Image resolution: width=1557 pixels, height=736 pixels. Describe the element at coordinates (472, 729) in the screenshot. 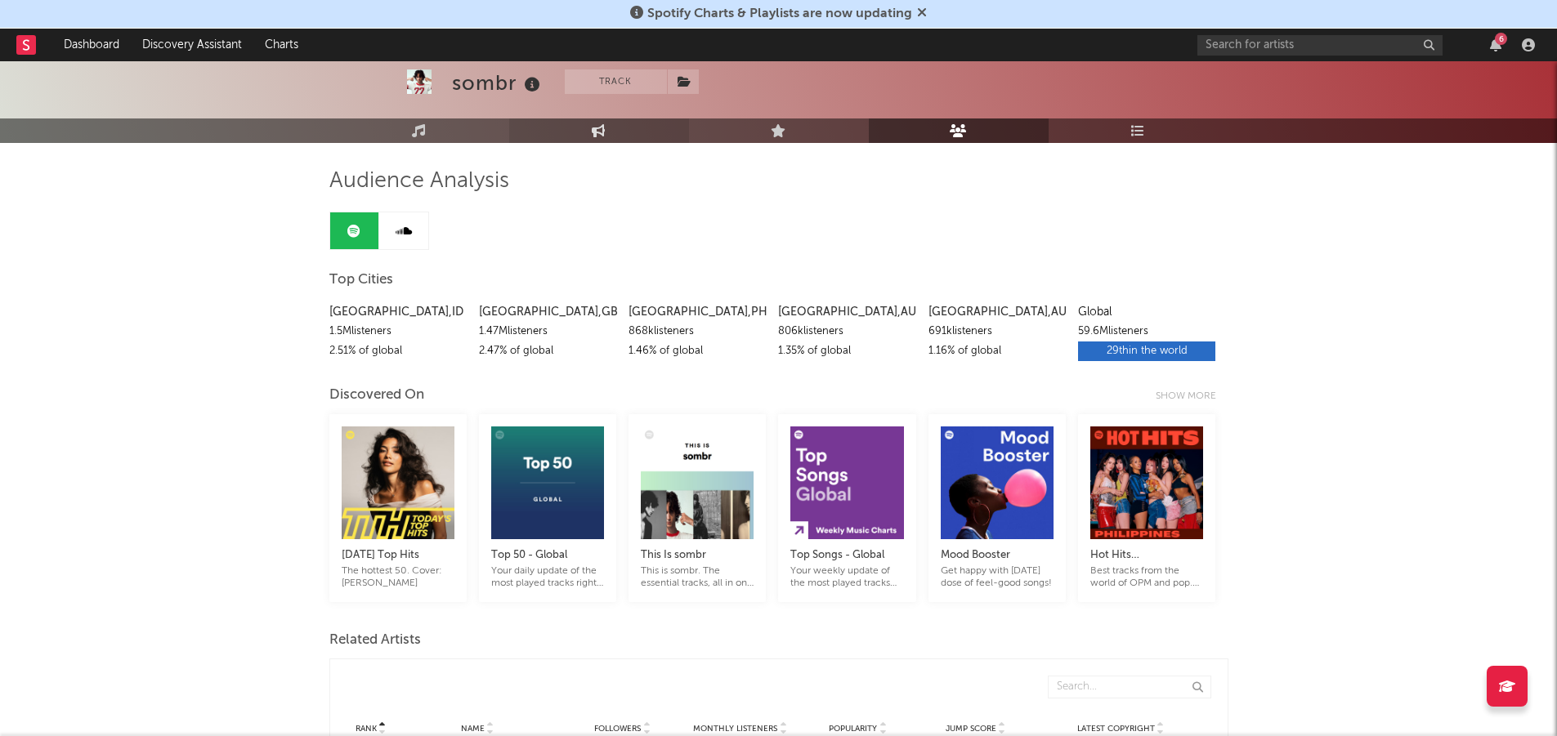

I see `span: Name` at that location.